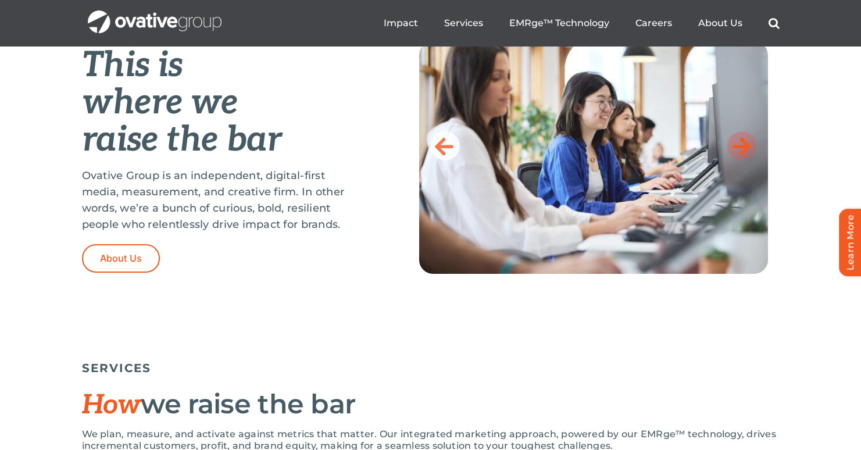  I want to click on img: Home-Raise-the-Bar-3-scaled.jpg, so click(594, 158).